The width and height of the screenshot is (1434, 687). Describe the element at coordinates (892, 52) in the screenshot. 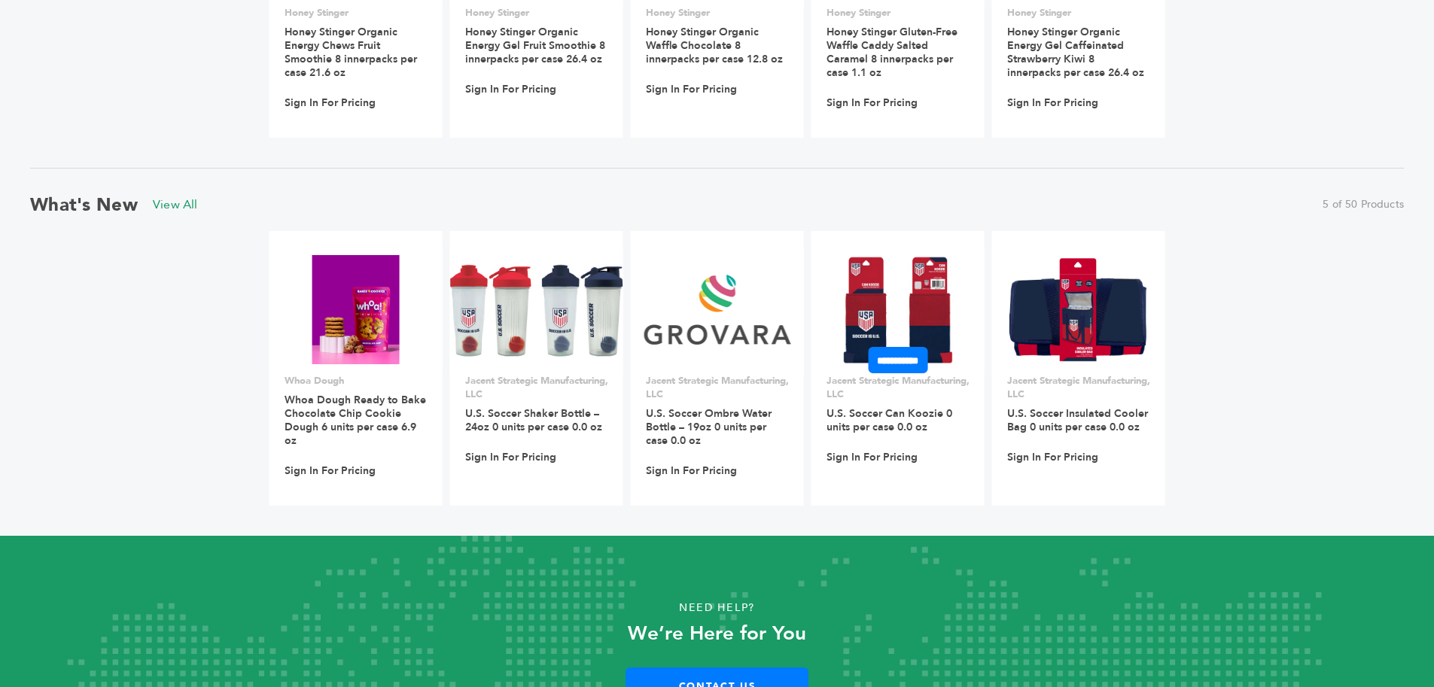

I see `a: Honey Stinger Gluten-Free Waffle Caddy Salted Caramel 8 innerpacks per case 1.1 oz` at that location.